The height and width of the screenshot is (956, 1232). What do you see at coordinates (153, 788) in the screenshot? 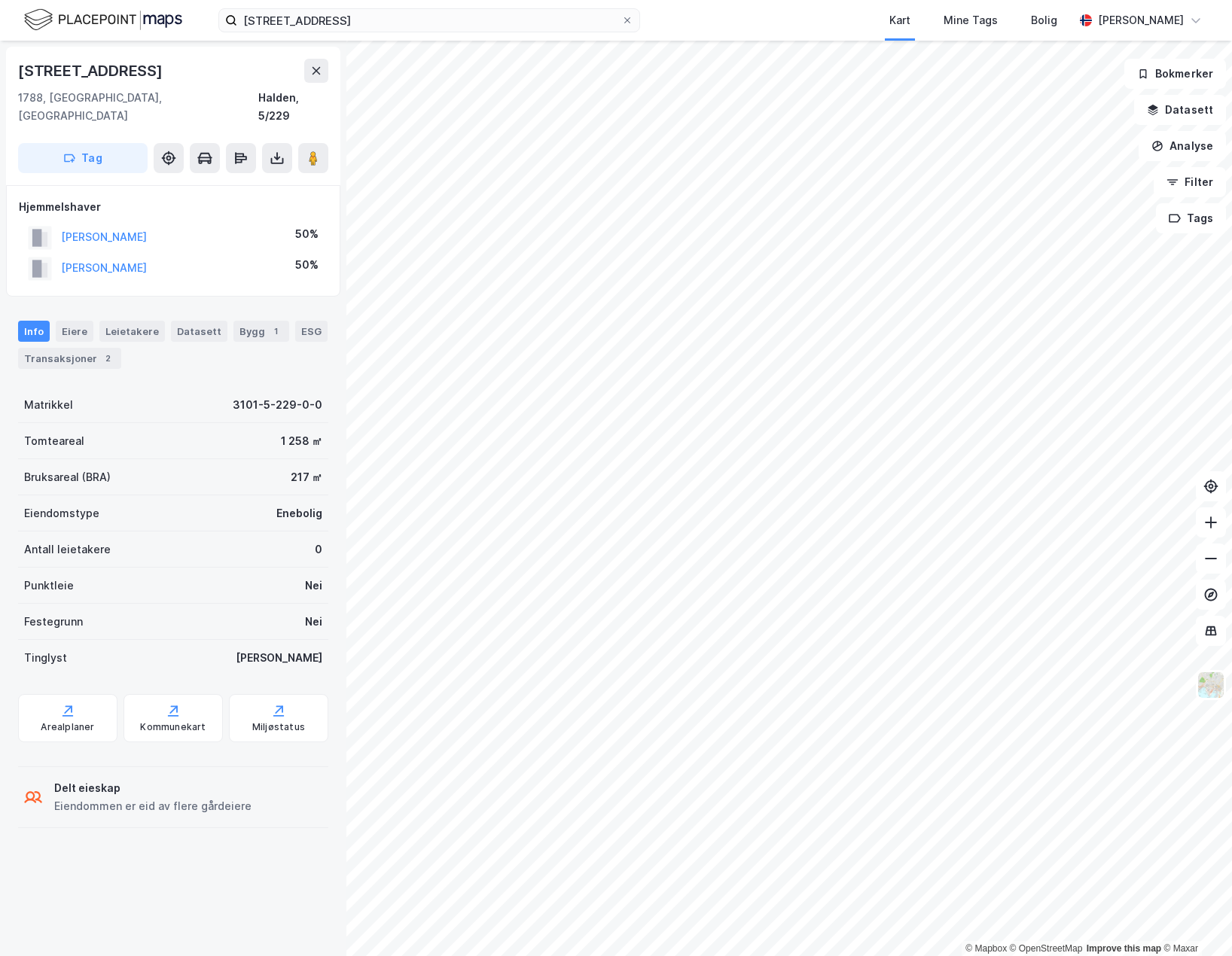
I see `div: Delt eieskap` at bounding box center [153, 788].